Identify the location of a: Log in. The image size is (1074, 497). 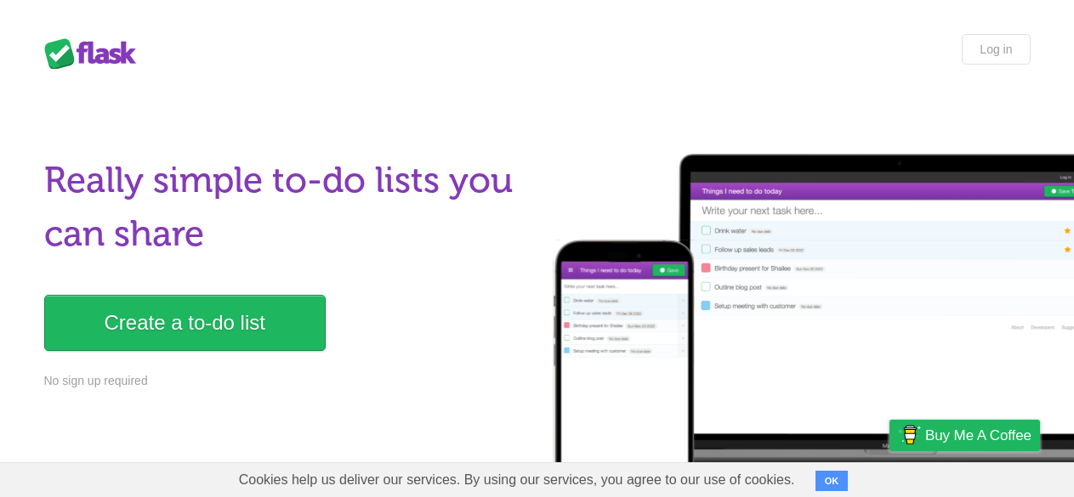
(996, 49).